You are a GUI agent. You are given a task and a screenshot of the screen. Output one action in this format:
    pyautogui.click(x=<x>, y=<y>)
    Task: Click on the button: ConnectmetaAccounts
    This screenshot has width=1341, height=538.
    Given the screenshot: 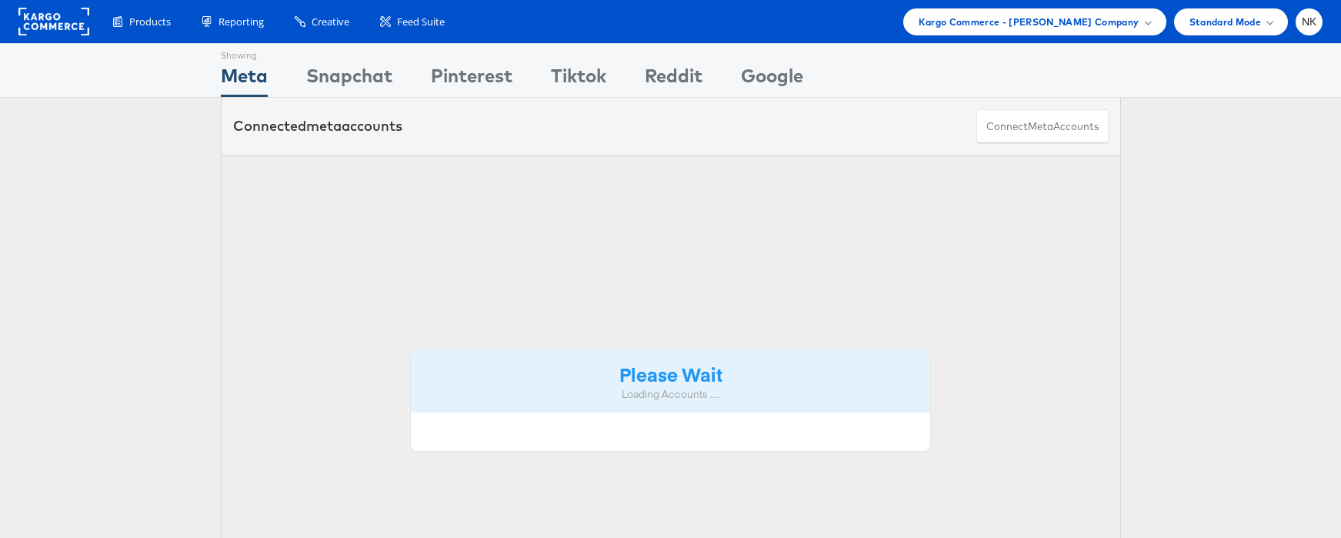 What is the action you would take?
    pyautogui.click(x=1043, y=126)
    